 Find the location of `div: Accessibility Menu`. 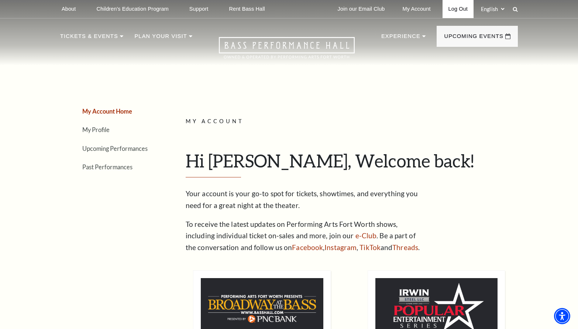

div: Accessibility Menu is located at coordinates (562, 316).